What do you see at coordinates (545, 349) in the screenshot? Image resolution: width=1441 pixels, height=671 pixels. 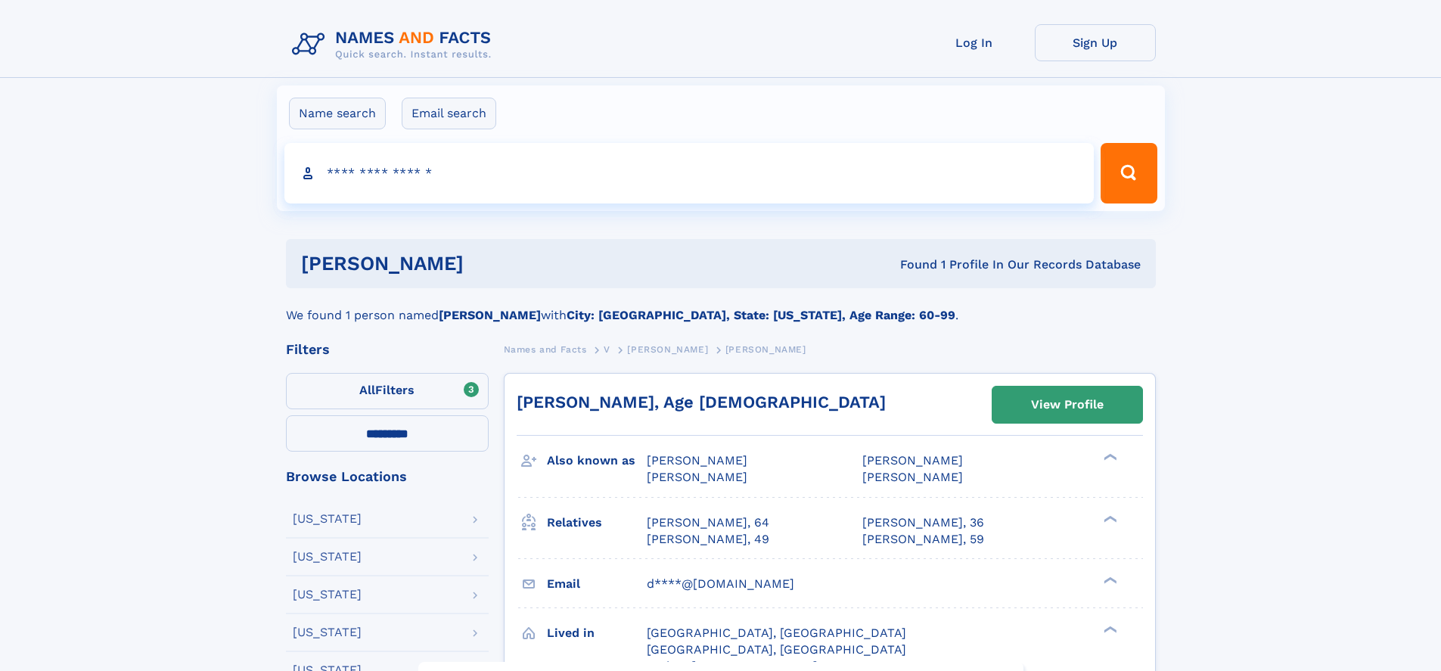 I see `a: Names and Facts` at bounding box center [545, 349].